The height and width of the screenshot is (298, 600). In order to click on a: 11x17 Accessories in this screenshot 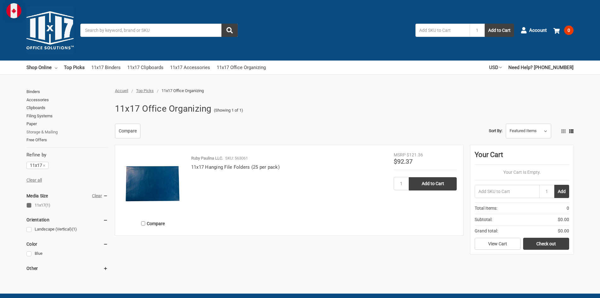, I will do `click(190, 67)`.